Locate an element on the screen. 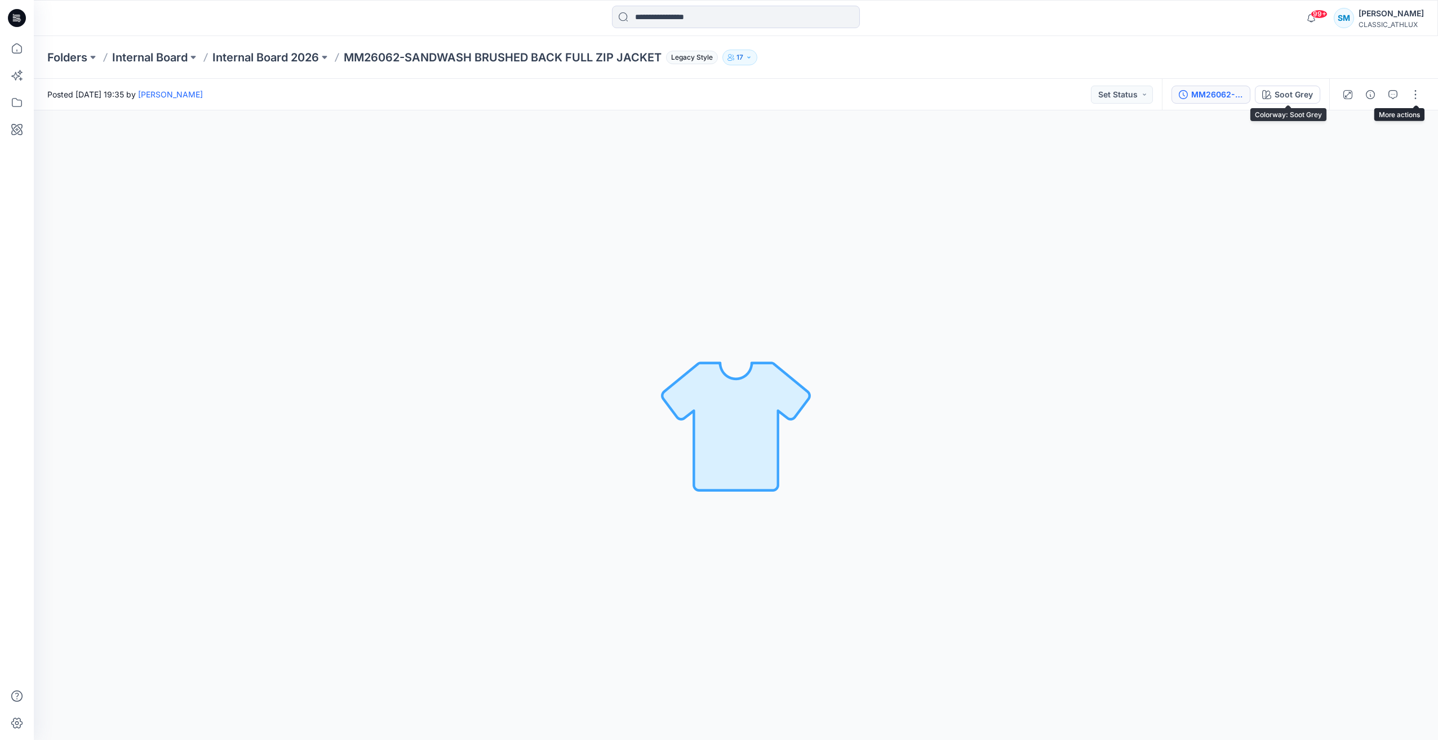  button: Details is located at coordinates (1370, 95).